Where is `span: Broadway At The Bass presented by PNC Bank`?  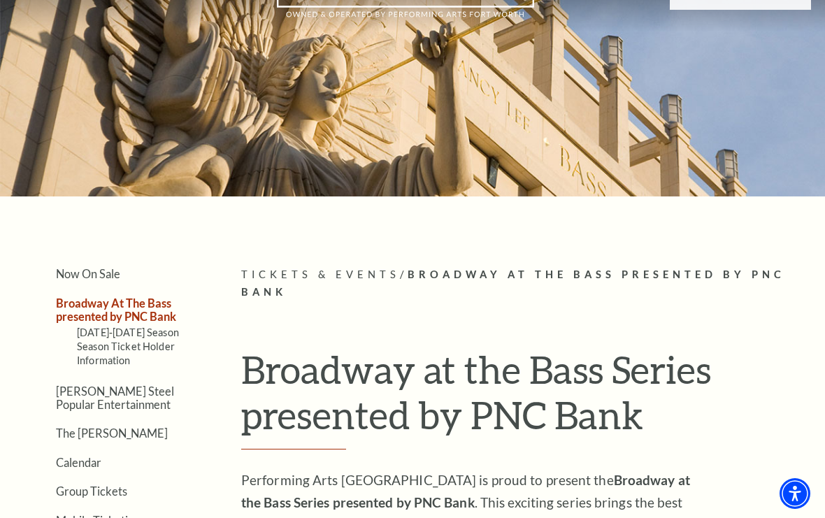
span: Broadway At The Bass presented by PNC Bank is located at coordinates (513, 283).